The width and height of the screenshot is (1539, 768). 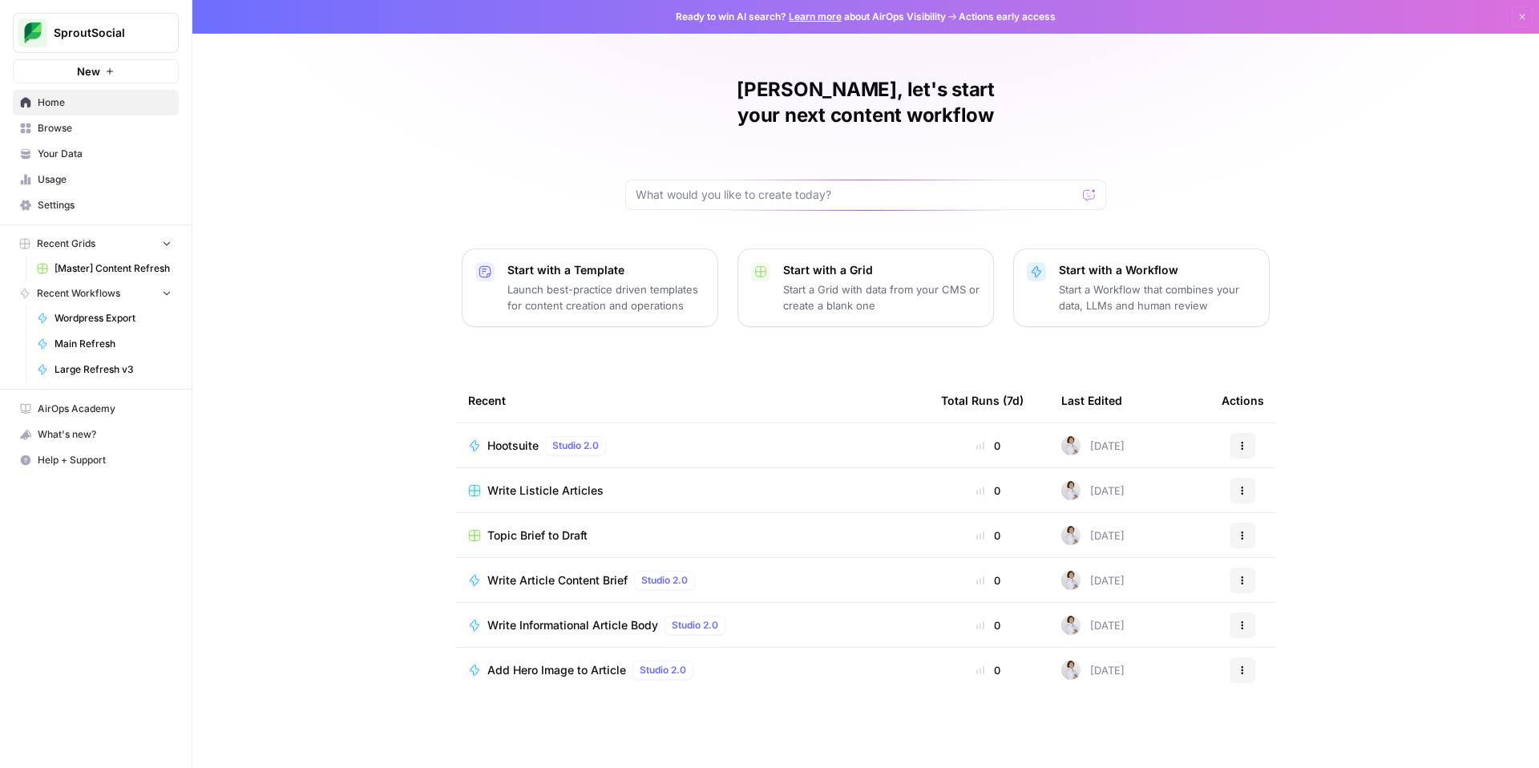 I want to click on a: Main Refresh, so click(x=104, y=344).